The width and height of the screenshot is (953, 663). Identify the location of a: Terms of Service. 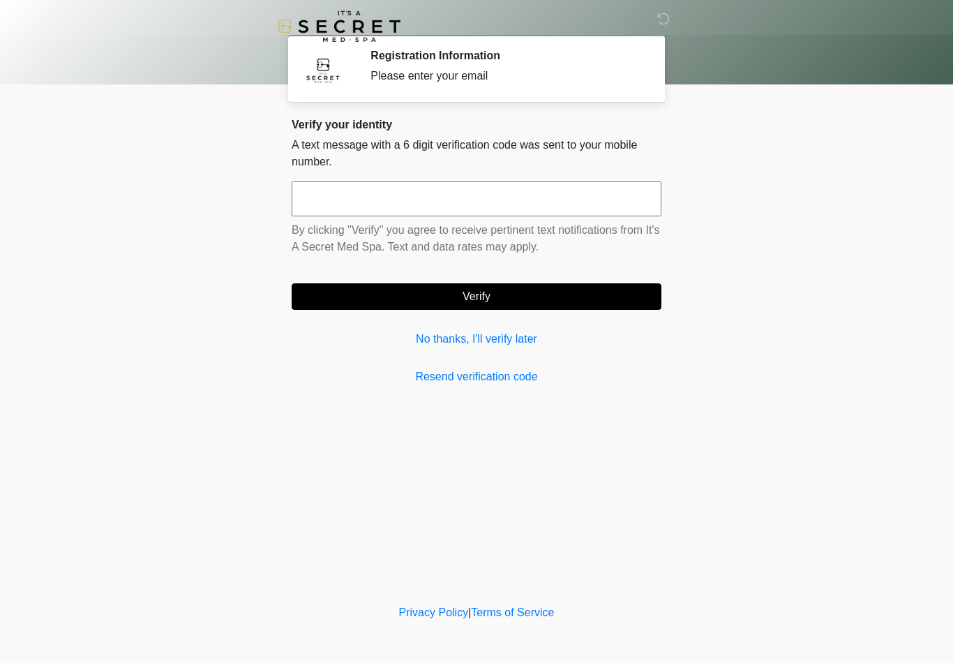
(512, 612).